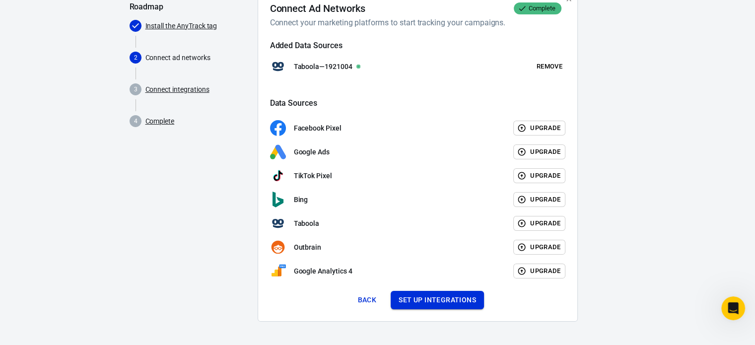 The image size is (755, 345). Describe the element at coordinates (198, 58) in the screenshot. I see `p: Connect ad networks` at that location.